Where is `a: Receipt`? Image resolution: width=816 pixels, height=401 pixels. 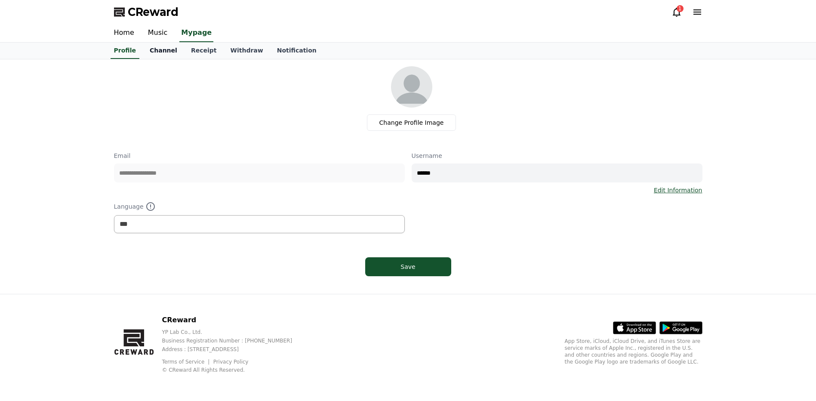 a: Receipt is located at coordinates (204, 51).